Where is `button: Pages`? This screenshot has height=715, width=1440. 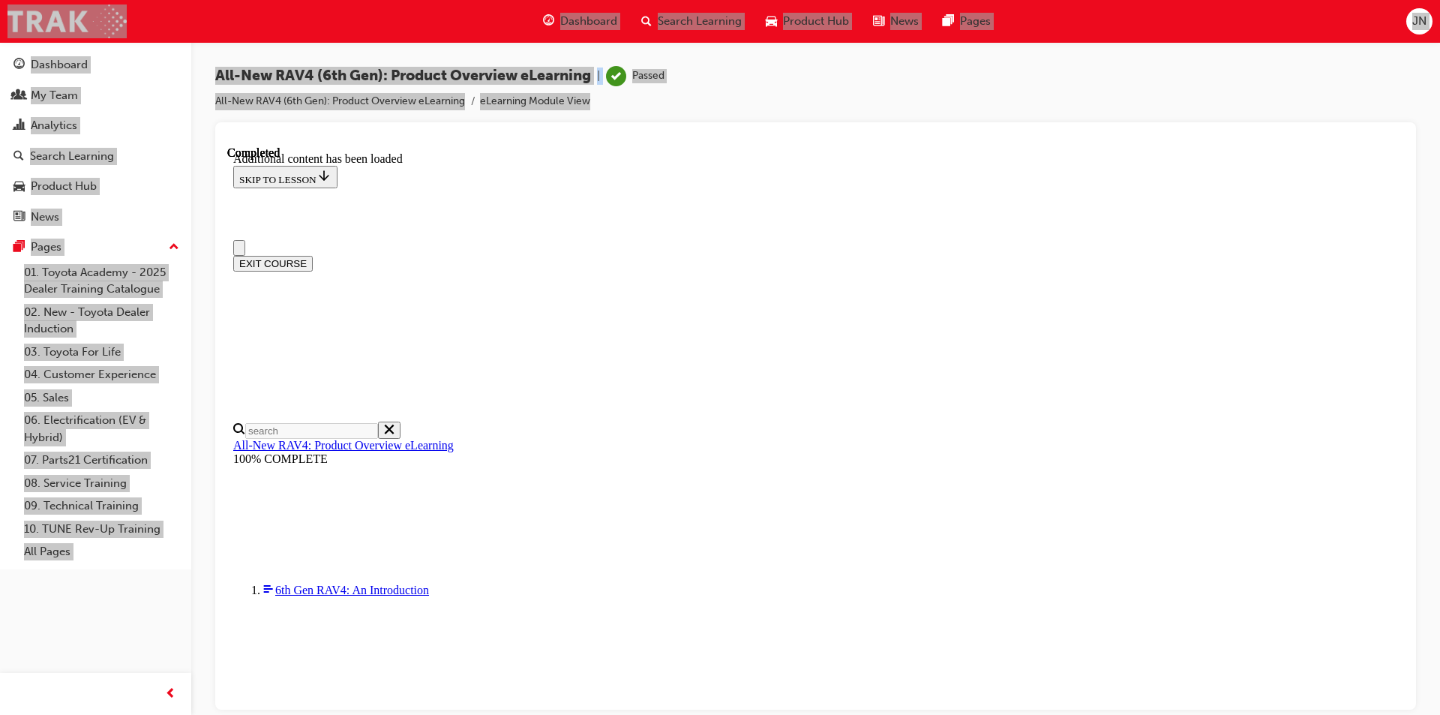
button: Pages is located at coordinates (95, 247).